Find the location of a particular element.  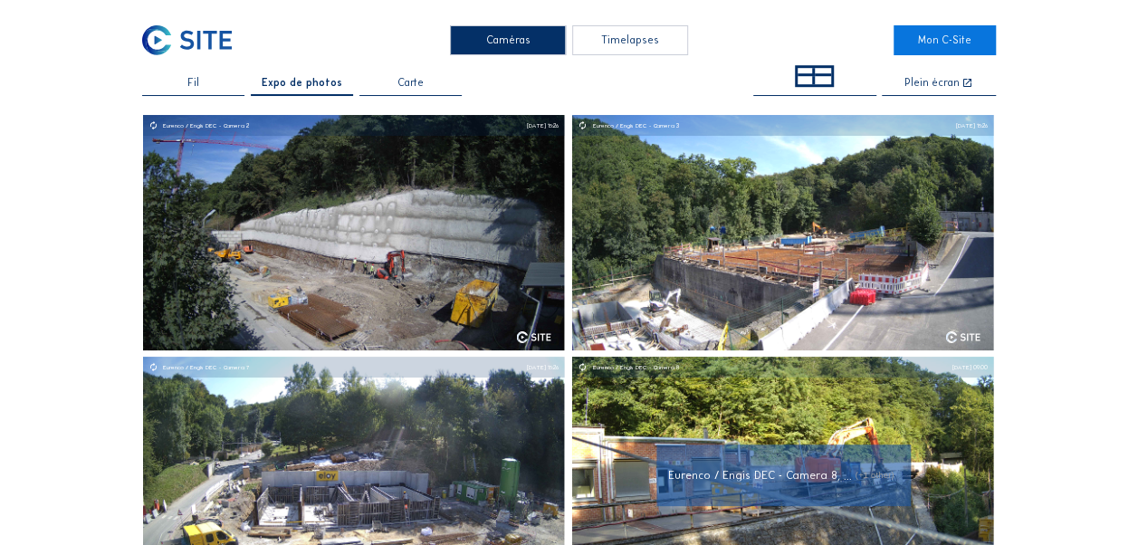

div: Camera 8 is located at coordinates (666, 367).